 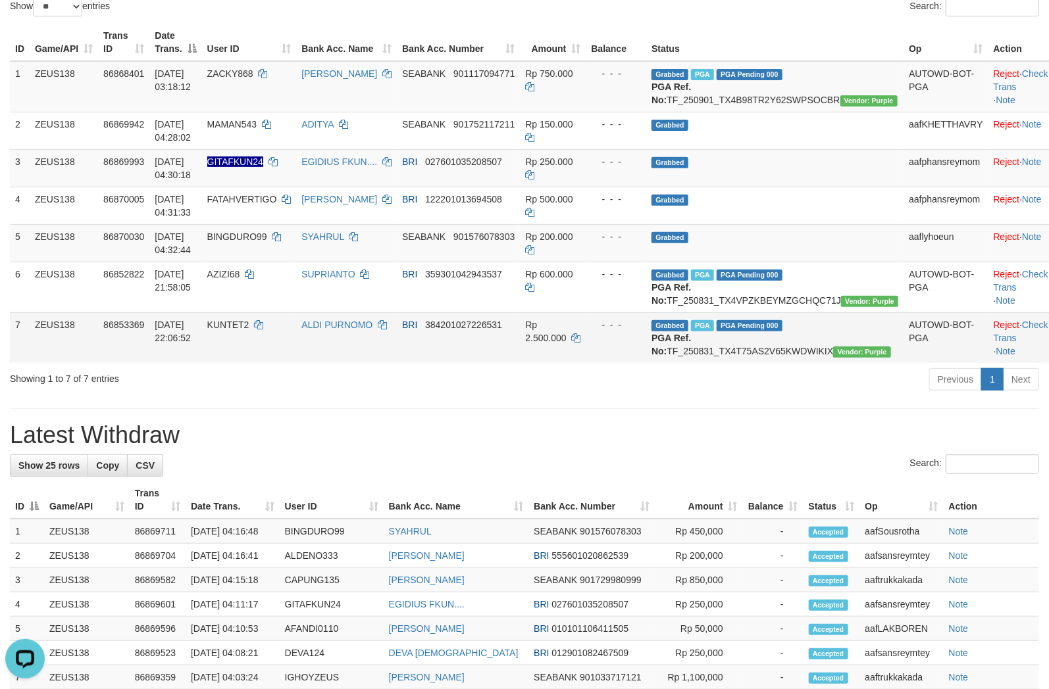 I want to click on a: 1, so click(x=992, y=380).